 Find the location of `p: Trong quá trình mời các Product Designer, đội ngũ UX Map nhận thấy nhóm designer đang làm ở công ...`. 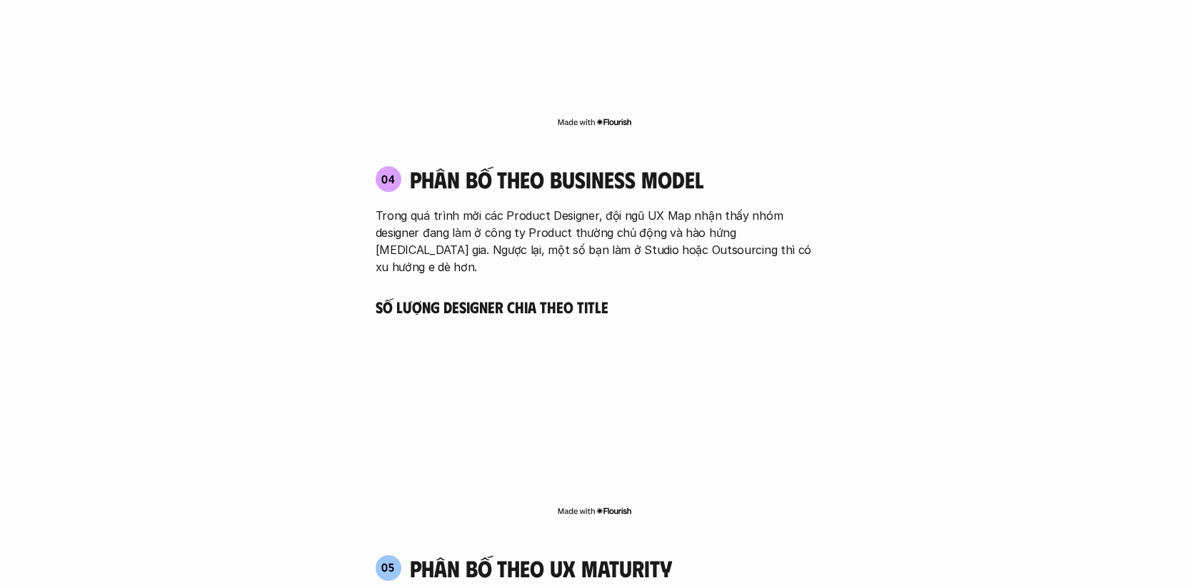

p: Trong quá trình mời các Product Designer, đội ngũ UX Map nhận thấy nhóm designer đang làm ở công ... is located at coordinates (595, 241).